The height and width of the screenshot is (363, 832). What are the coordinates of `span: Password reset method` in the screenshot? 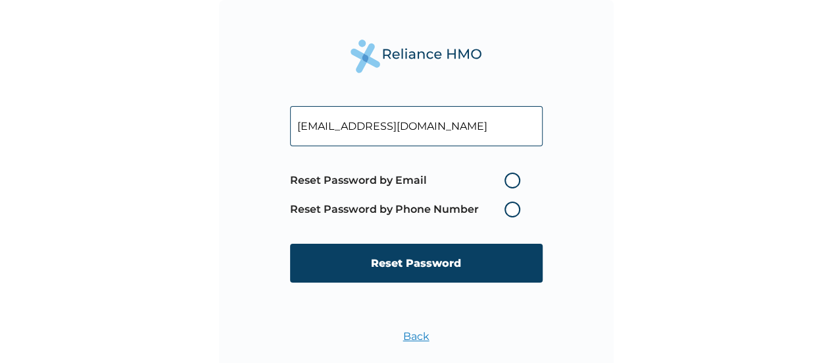 It's located at (409, 195).